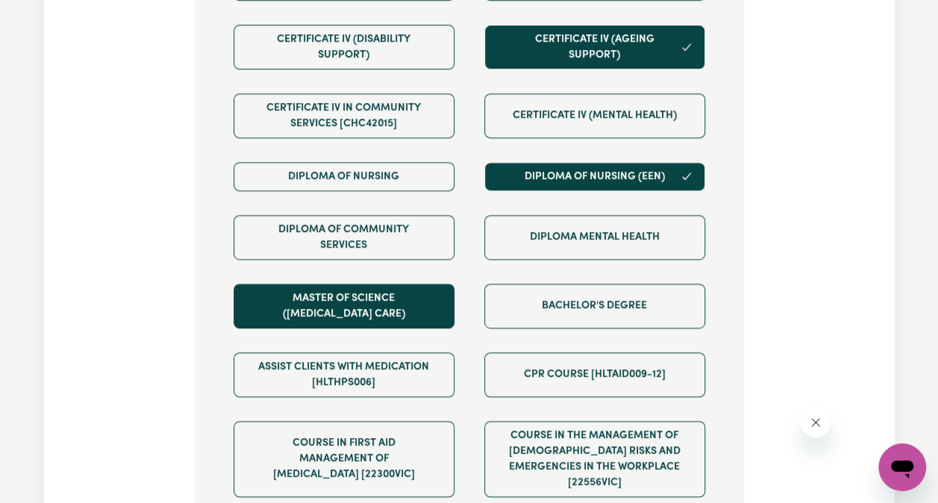 This screenshot has width=938, height=503. What do you see at coordinates (344, 47) in the screenshot?
I see `button: Certificate IV (Disability Support)` at bounding box center [344, 47].